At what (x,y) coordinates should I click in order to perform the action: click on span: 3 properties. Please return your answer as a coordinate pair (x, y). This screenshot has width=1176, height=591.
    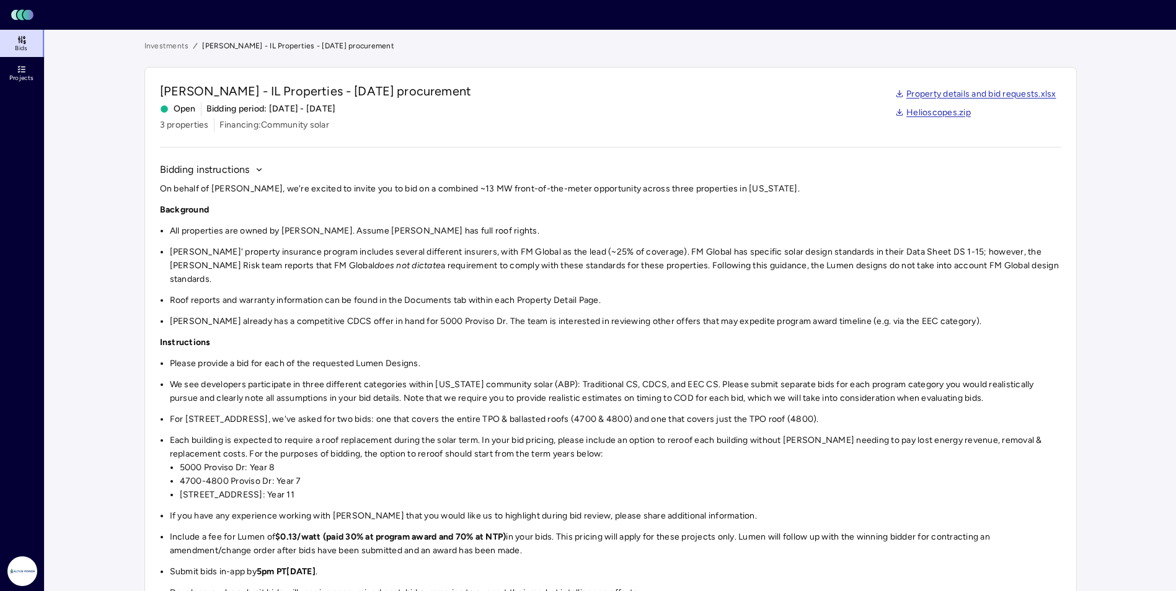
    Looking at the image, I should click on (184, 125).